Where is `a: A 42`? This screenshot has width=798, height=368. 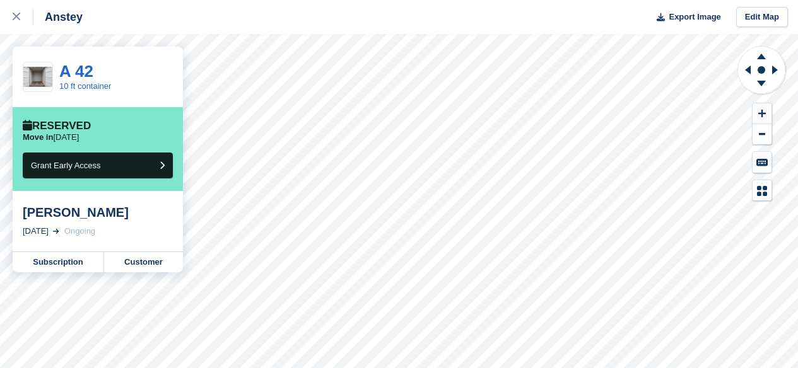
a: A 42 is located at coordinates (76, 71).